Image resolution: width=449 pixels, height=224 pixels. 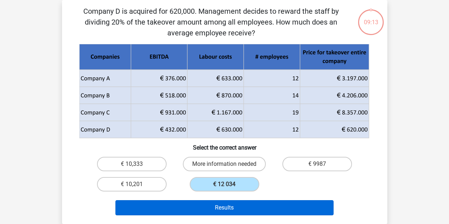 What do you see at coordinates (132, 184) in the screenshot?
I see `label: € 10,201` at bounding box center [132, 184].